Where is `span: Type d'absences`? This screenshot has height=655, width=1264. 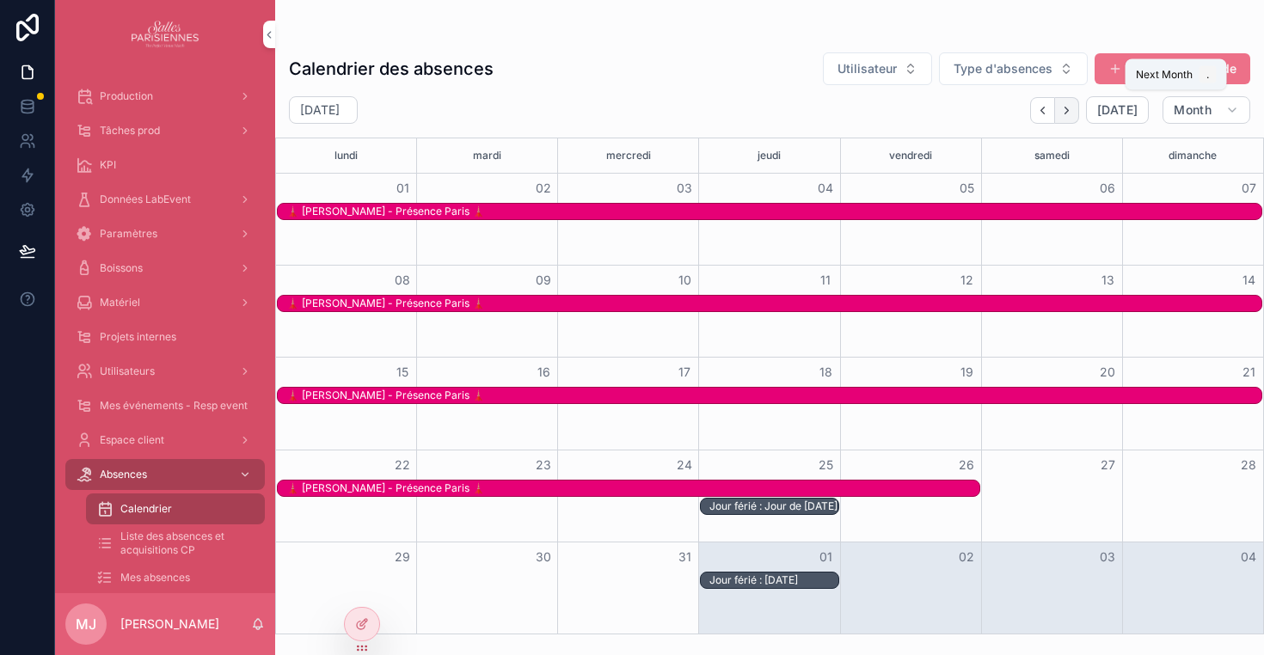
span: Type d'absences is located at coordinates (1002, 69).